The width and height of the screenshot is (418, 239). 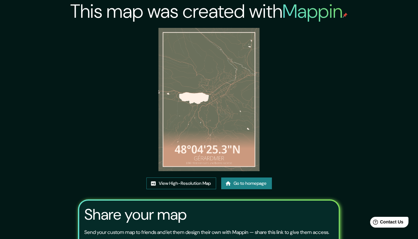 I want to click on span: Contact Us, so click(x=30, y=8).